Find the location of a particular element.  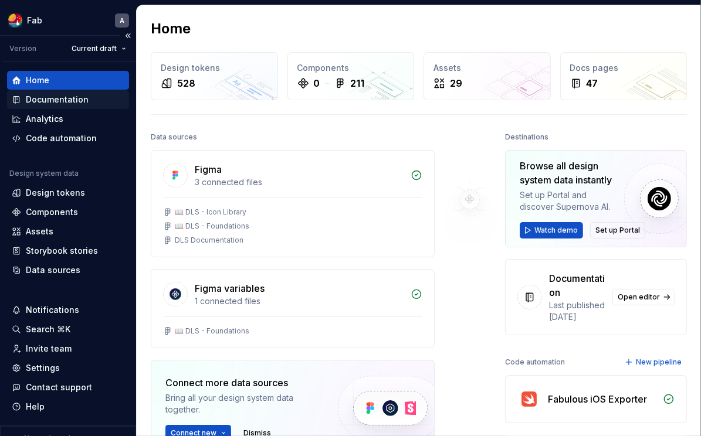

div: 29 is located at coordinates (456, 83).